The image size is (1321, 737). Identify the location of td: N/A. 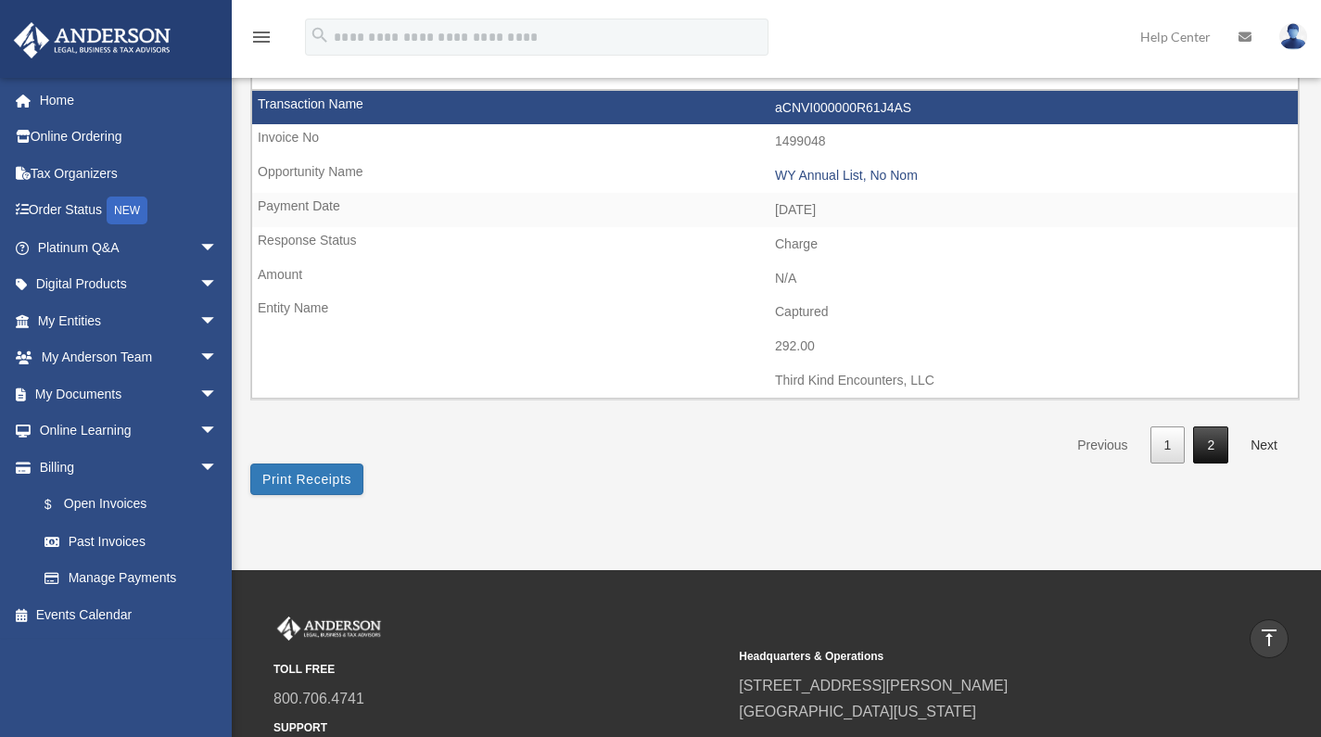
(775, 279).